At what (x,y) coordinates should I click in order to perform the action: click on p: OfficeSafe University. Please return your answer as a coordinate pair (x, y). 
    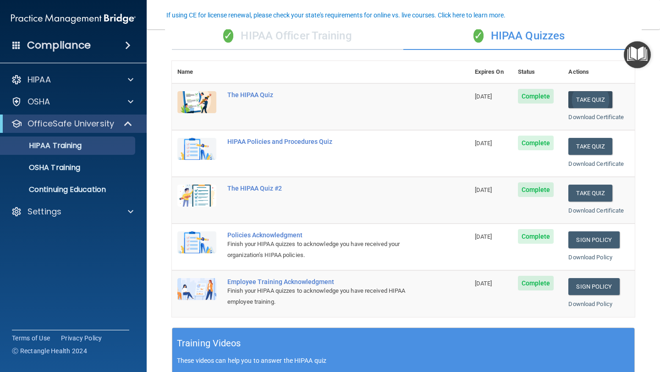
    Looking at the image, I should click on (71, 124).